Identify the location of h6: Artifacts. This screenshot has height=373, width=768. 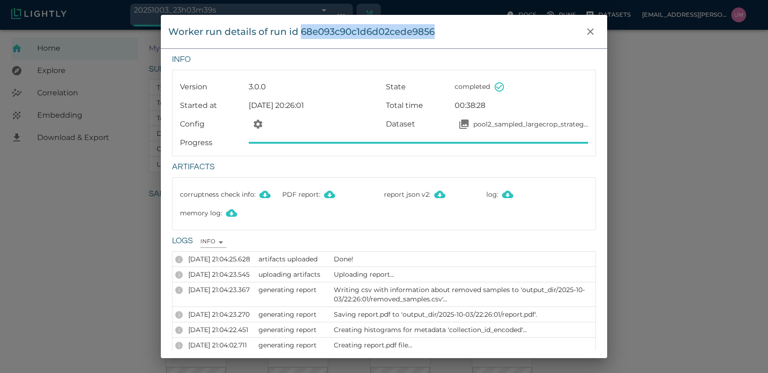
(384, 167).